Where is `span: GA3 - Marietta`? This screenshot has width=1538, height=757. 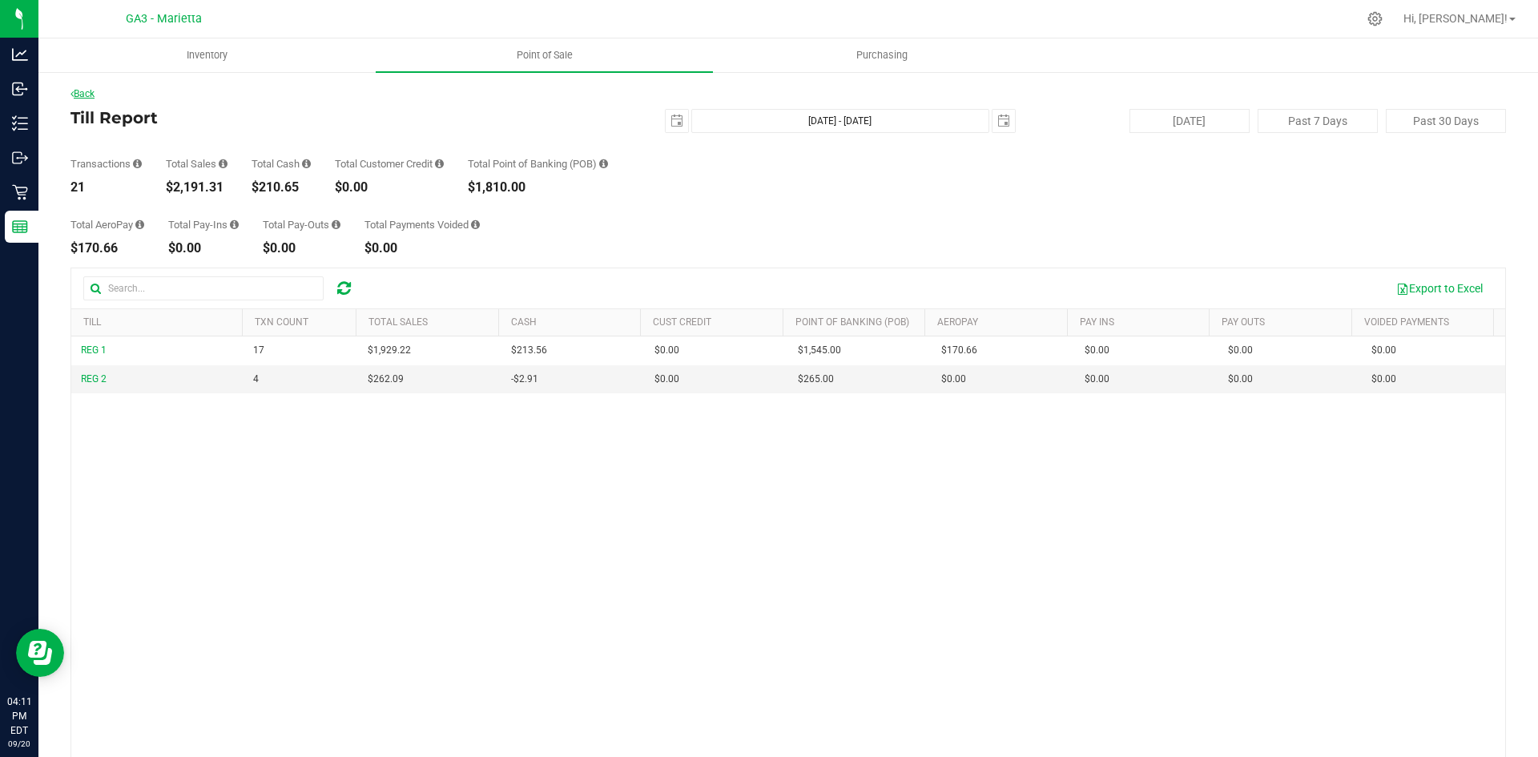 span: GA3 - Marietta is located at coordinates (163, 18).